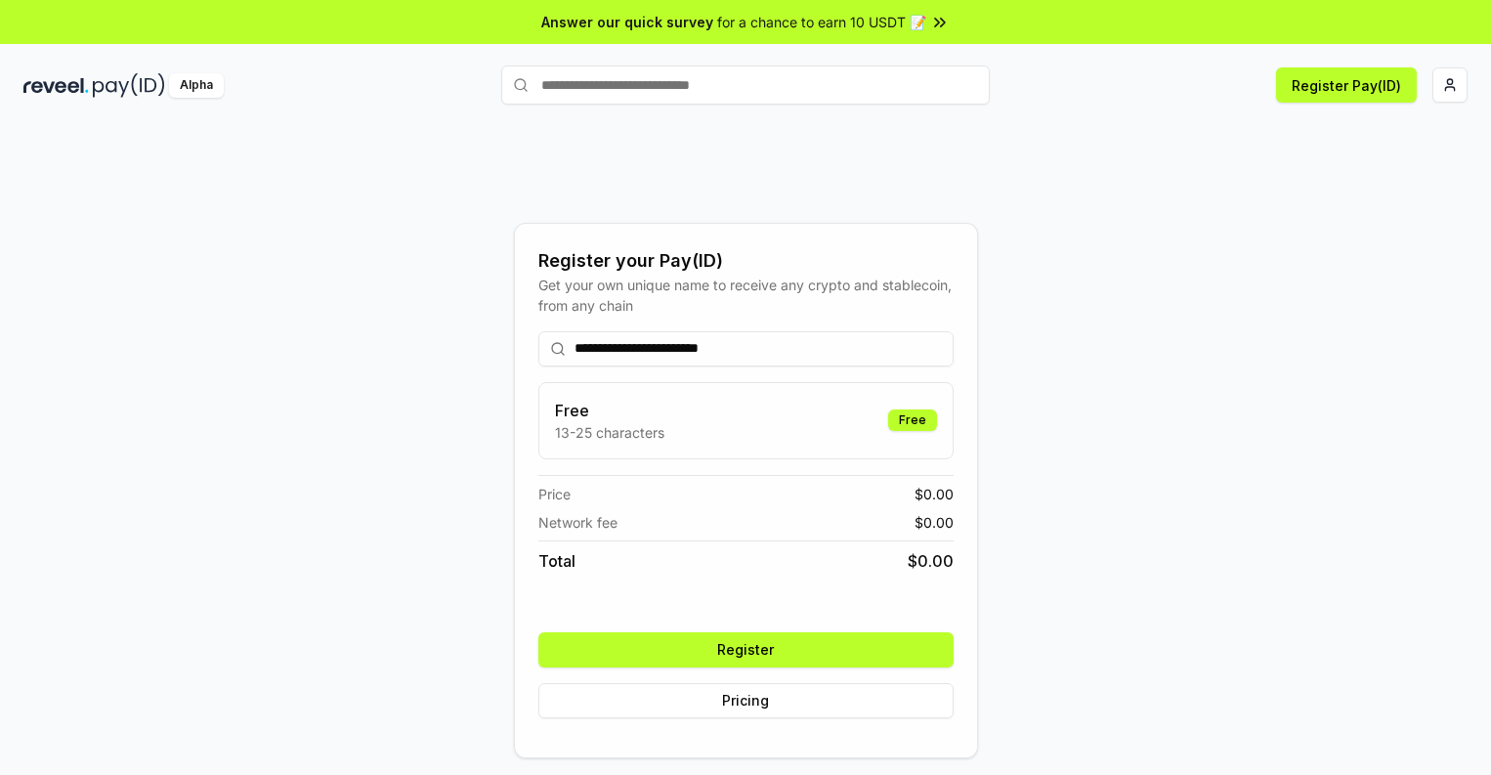  What do you see at coordinates (745, 295) in the screenshot?
I see `div: Get your own unique name to receive any crypto and stablecoin, from any chain` at bounding box center [745, 295].